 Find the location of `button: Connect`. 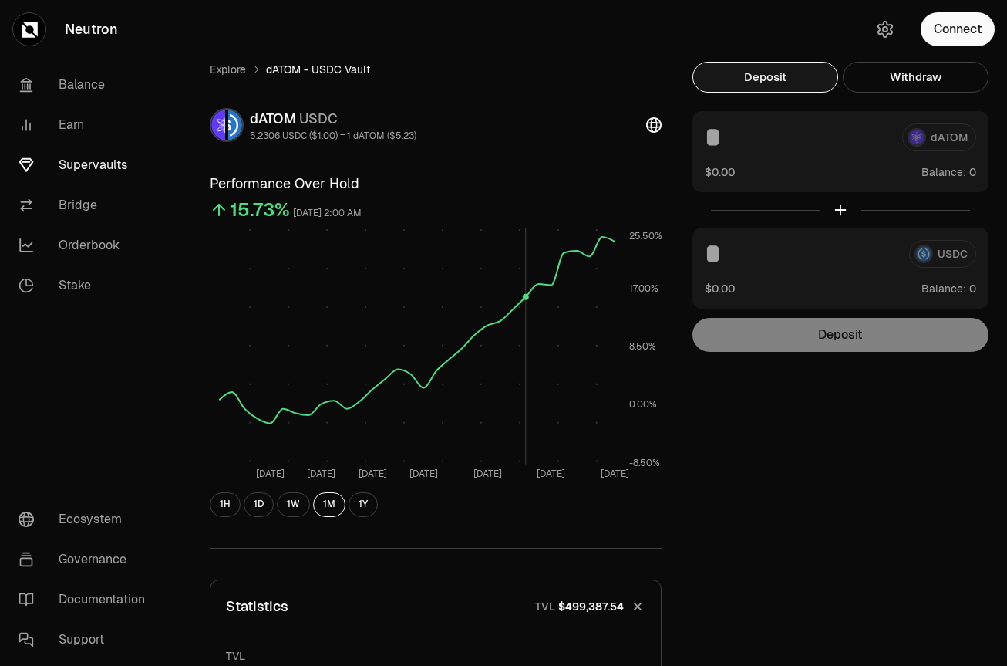

button: Connect is located at coordinates (958, 29).